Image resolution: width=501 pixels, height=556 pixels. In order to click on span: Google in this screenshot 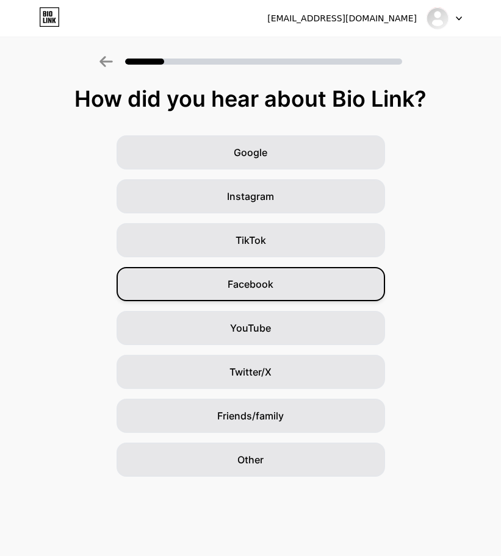, I will do `click(250, 152)`.